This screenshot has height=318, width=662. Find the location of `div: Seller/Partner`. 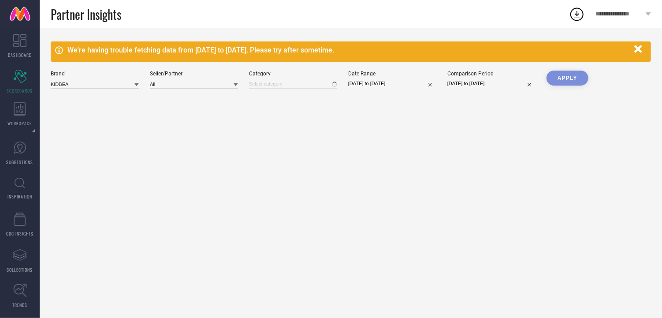

div: Seller/Partner is located at coordinates (194, 74).